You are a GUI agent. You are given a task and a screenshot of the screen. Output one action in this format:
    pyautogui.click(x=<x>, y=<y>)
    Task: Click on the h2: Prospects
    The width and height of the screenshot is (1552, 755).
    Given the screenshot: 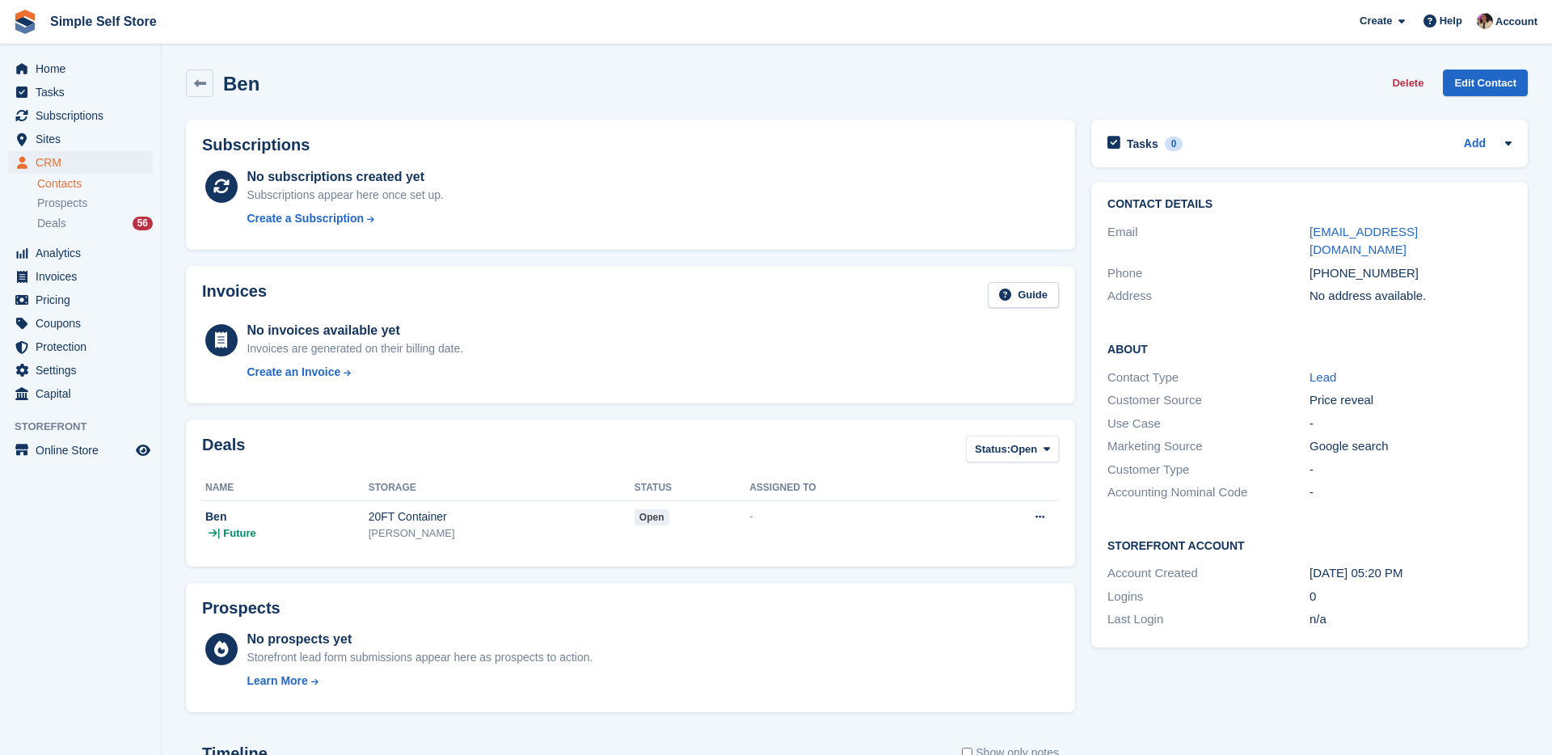 What is the action you would take?
    pyautogui.click(x=241, y=608)
    